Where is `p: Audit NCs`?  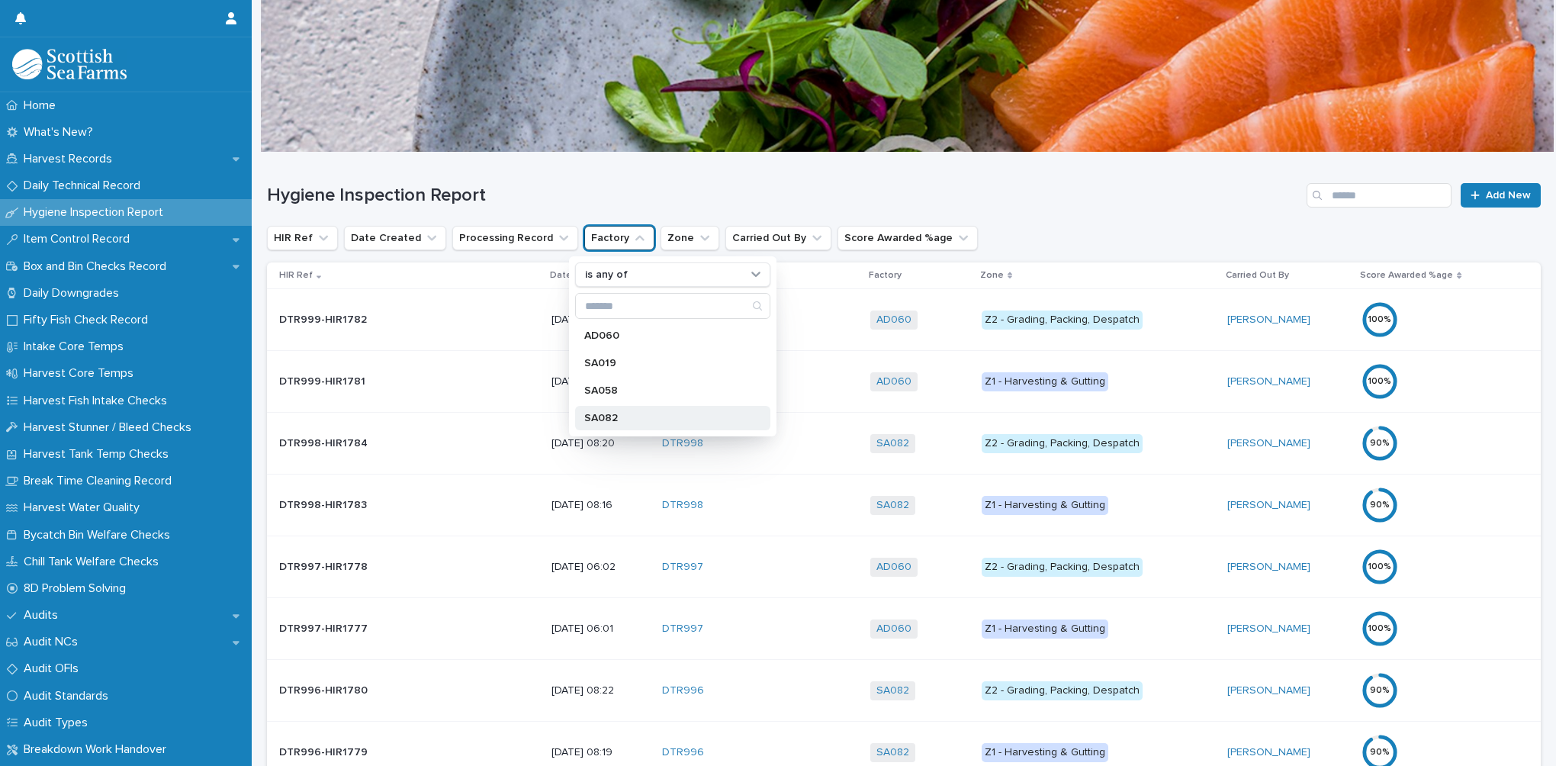 p: Audit NCs is located at coordinates (53, 641).